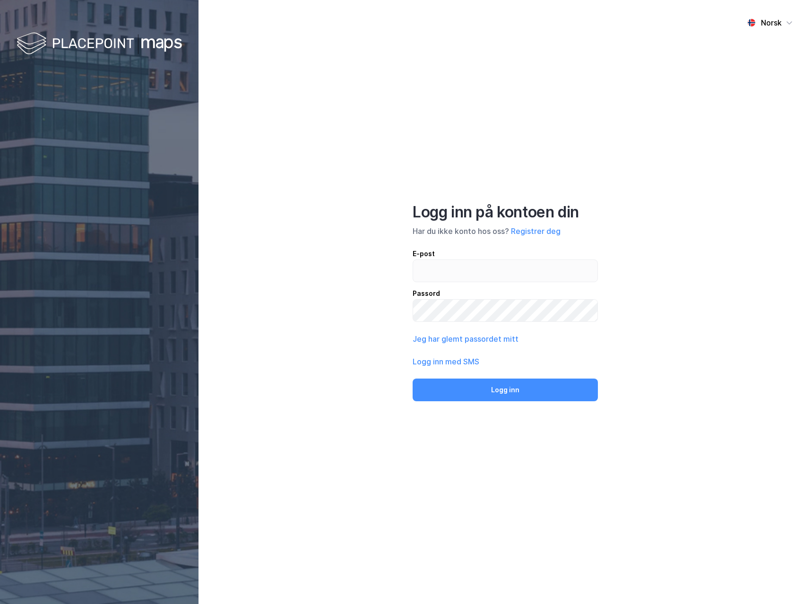  I want to click on div: Har du ikke konto hos oss?, so click(505, 231).